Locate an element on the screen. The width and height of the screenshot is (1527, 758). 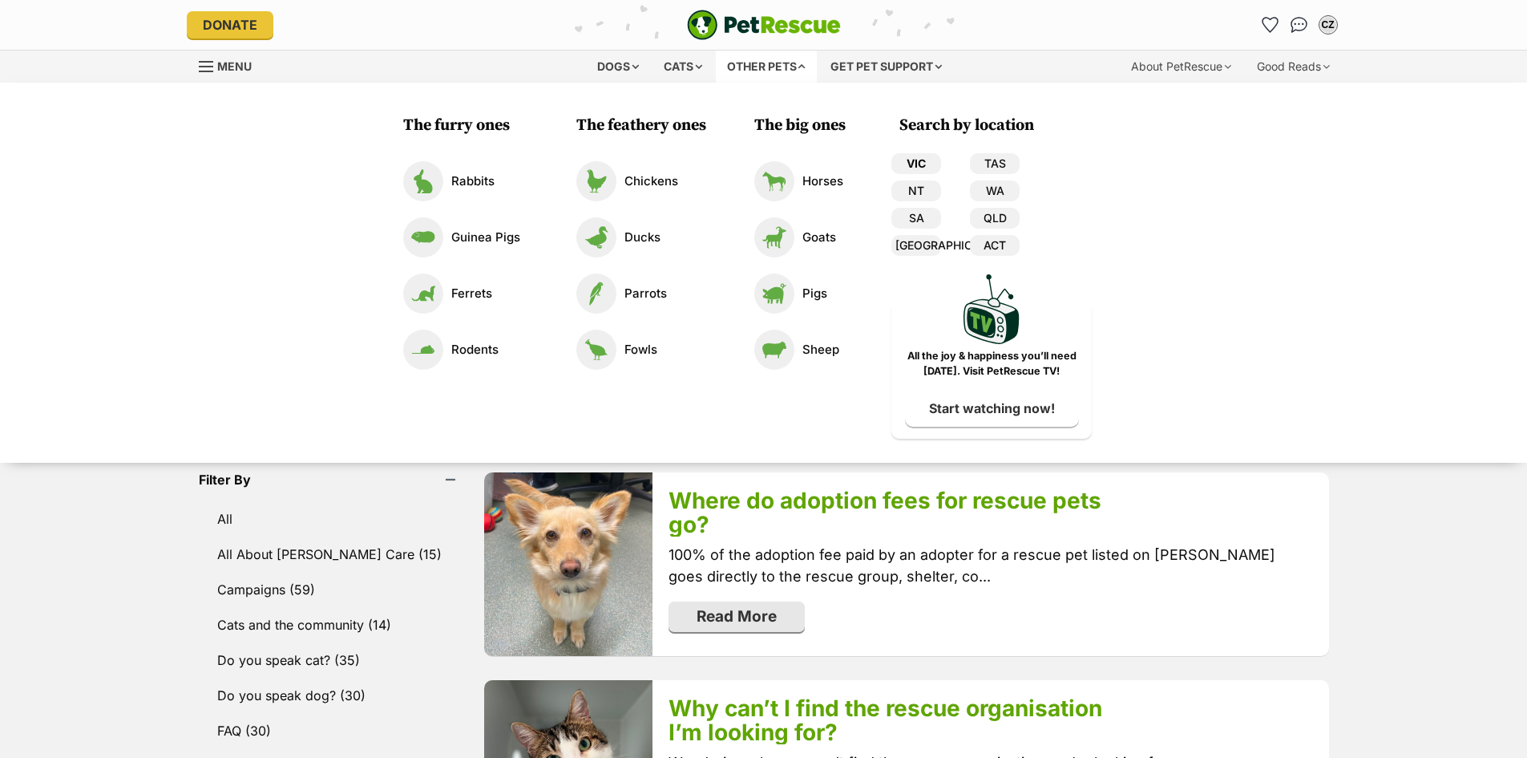
p: Parrots is located at coordinates (645, 293).